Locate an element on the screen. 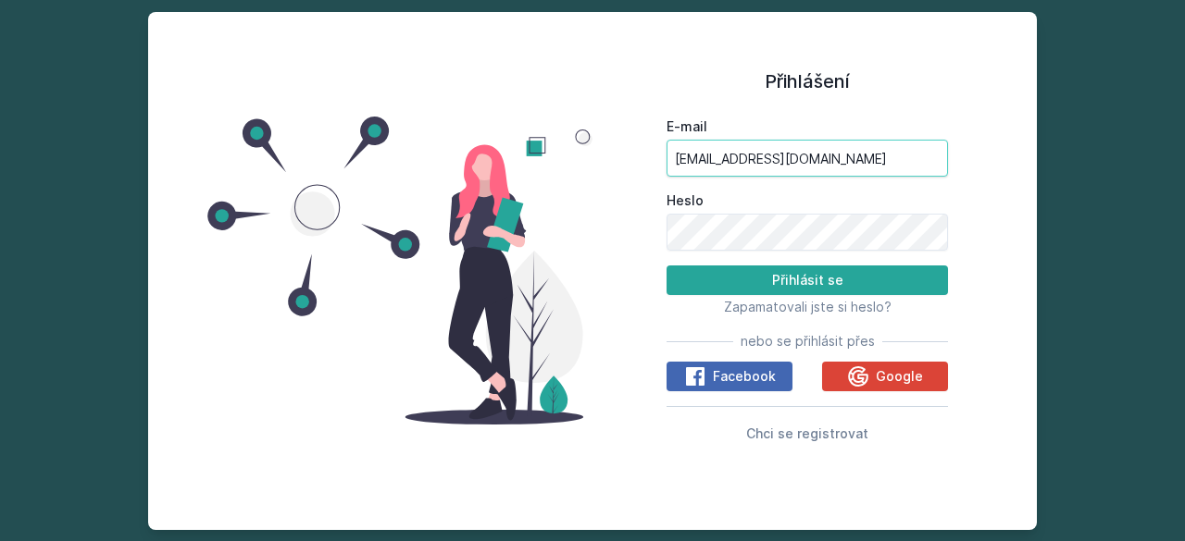  font: nebo se přihlásit přes is located at coordinates (807, 341).